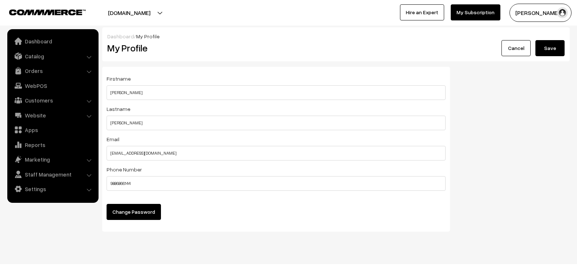 This screenshot has width=577, height=267. I want to click on label: Phone Number, so click(124, 169).